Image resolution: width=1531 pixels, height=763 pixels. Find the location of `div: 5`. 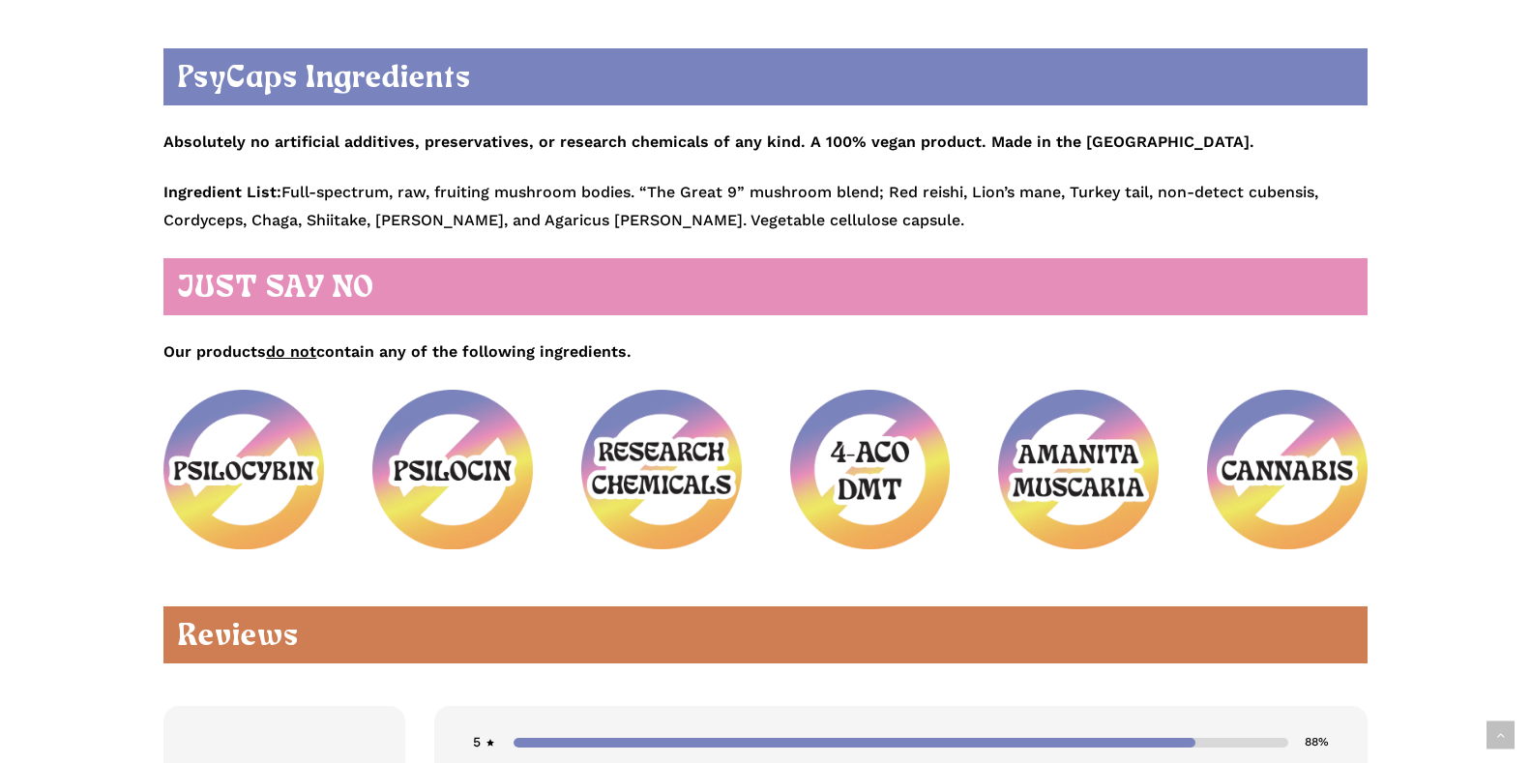

div: 5 is located at coordinates (486, 742).